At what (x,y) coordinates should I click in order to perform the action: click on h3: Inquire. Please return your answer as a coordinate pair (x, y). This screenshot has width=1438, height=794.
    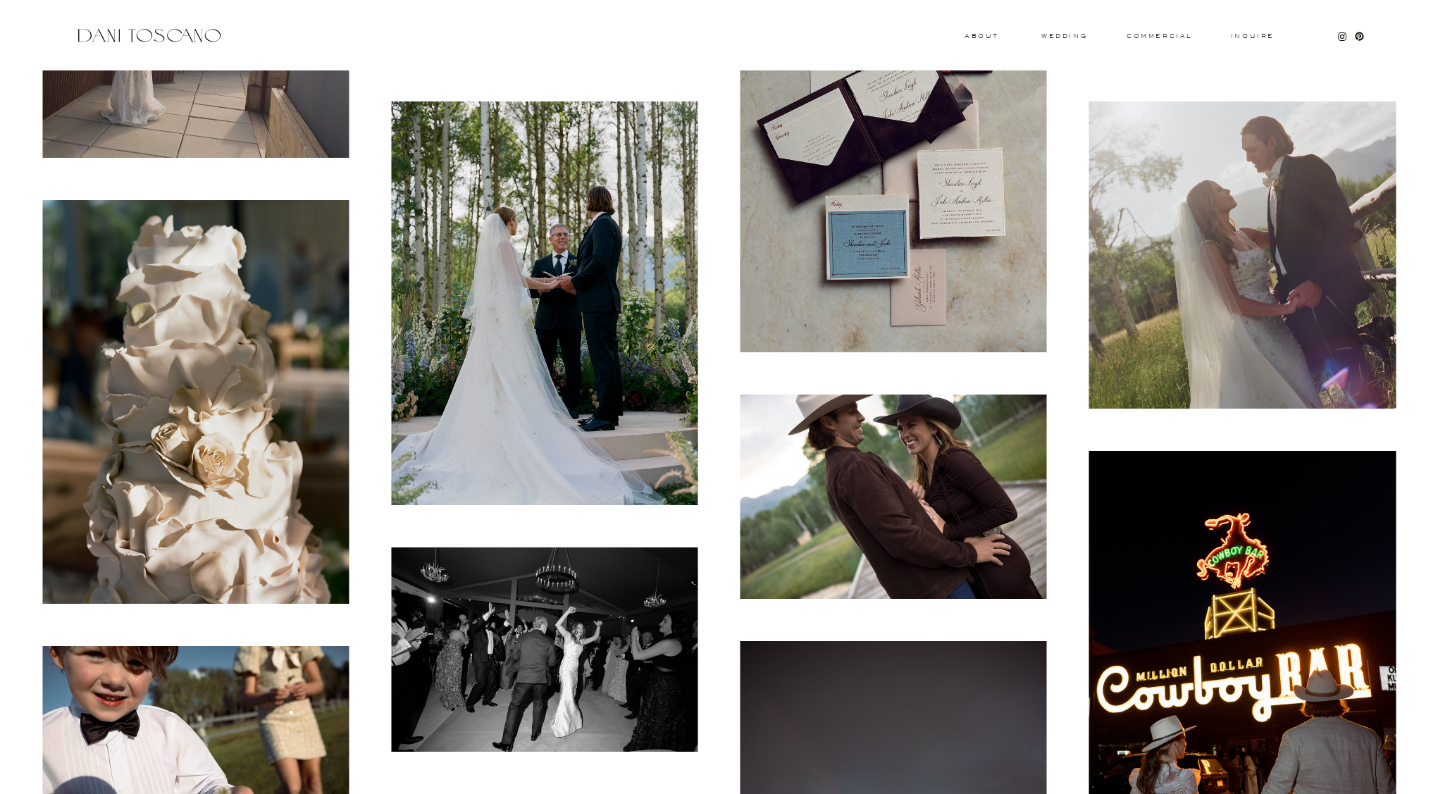
    Looking at the image, I should click on (1252, 37).